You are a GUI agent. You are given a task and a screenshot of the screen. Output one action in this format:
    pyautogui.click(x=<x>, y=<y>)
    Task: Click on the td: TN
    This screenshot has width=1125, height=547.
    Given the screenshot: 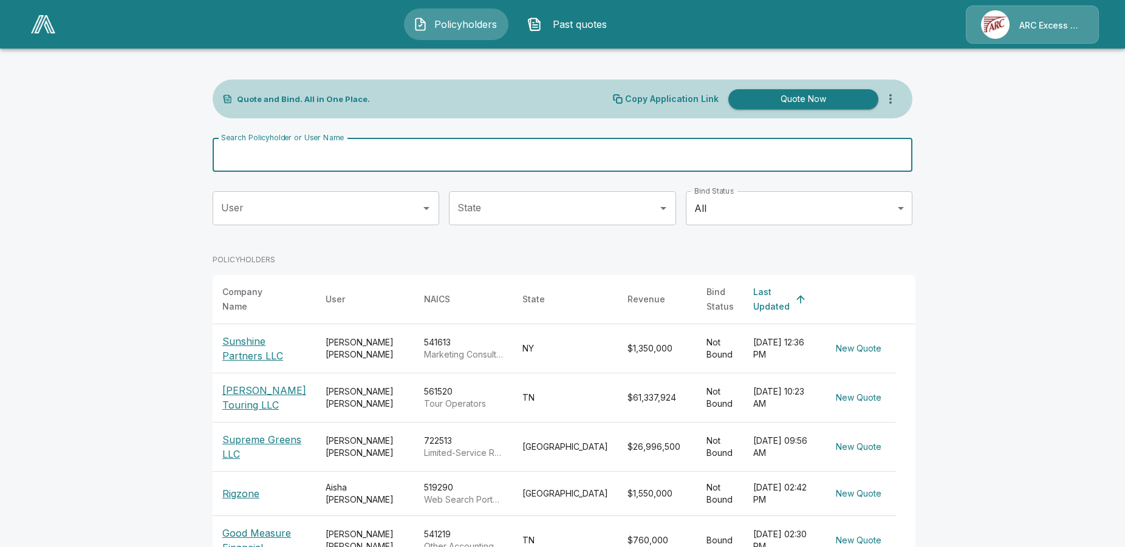 What is the action you would take?
    pyautogui.click(x=565, y=398)
    